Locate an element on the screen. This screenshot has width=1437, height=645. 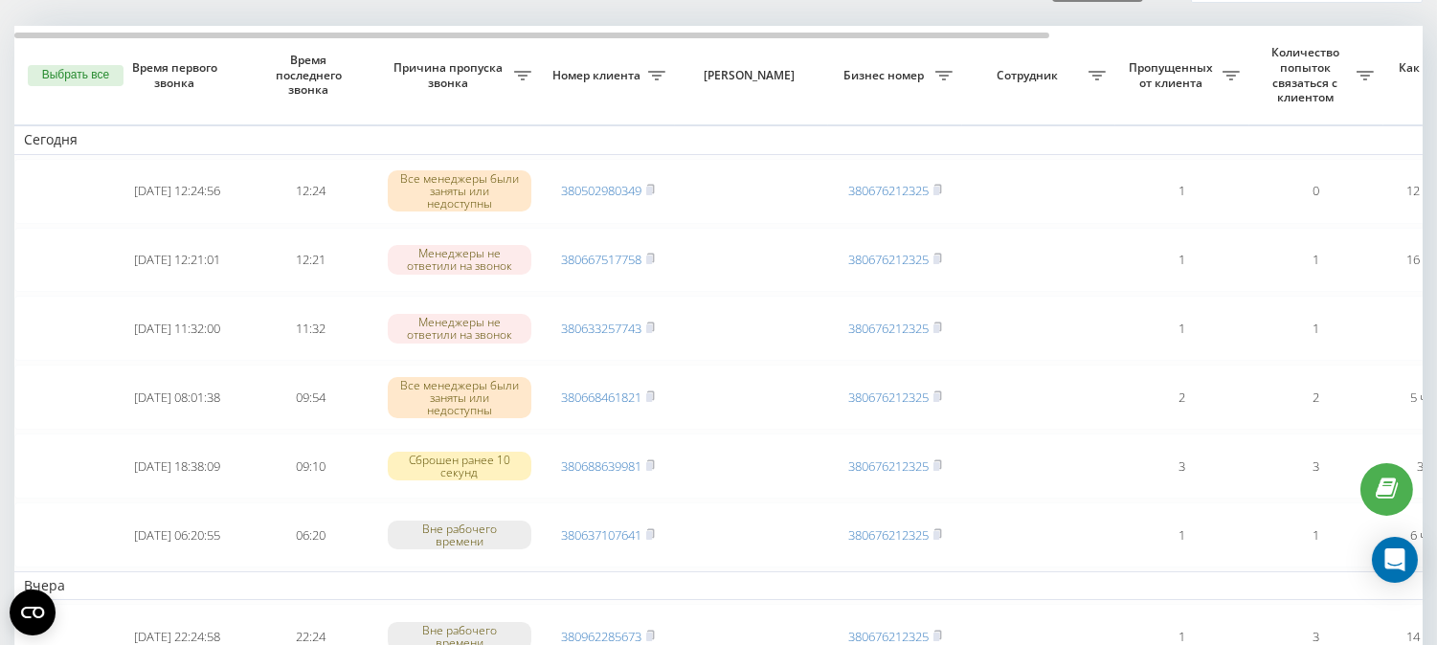
span: Количество попыток связаться с клиентом is located at coordinates (1308, 75).